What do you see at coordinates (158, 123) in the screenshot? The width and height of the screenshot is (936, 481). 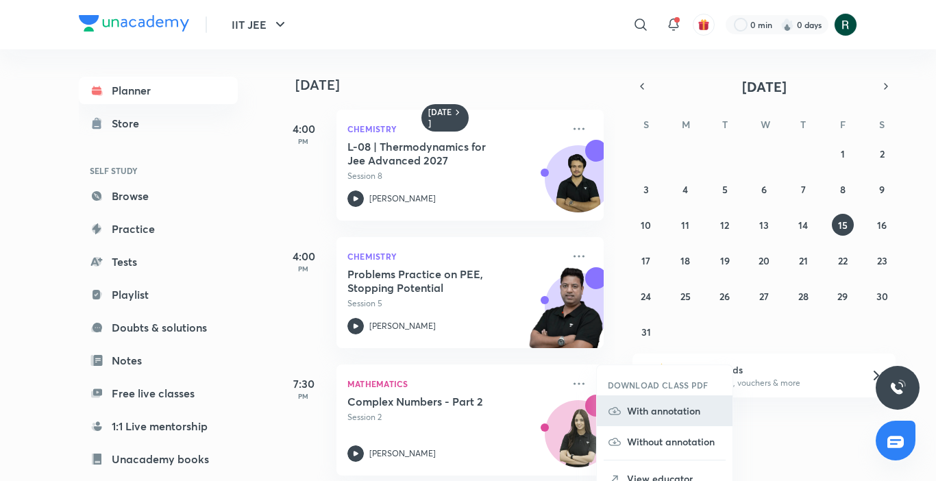 I see `a: Store` at bounding box center [158, 123].